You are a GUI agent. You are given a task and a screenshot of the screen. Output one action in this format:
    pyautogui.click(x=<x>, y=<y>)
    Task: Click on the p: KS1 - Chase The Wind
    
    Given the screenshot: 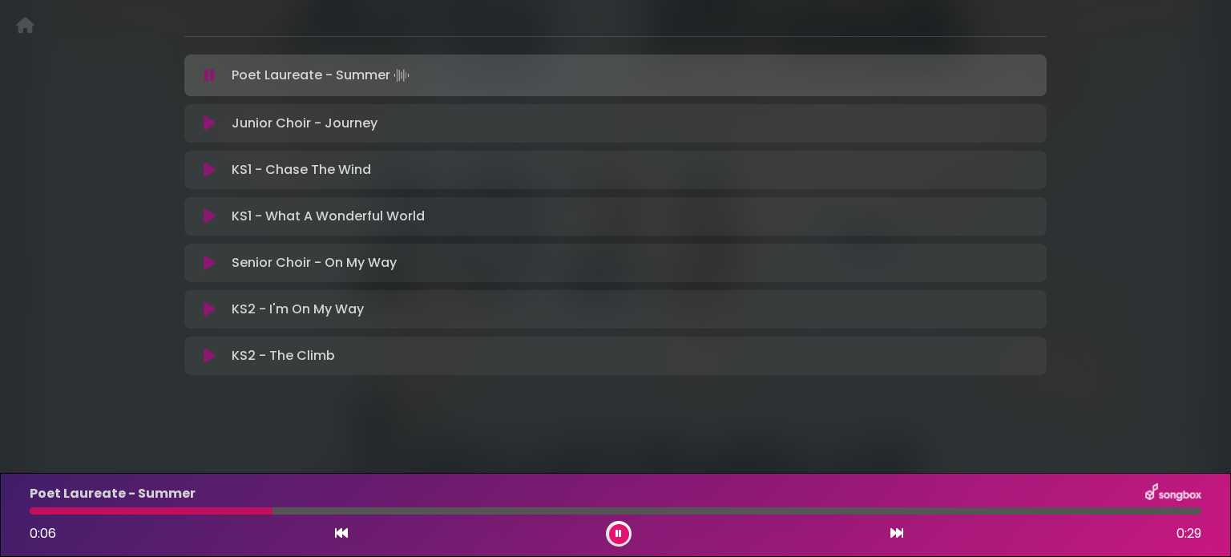 What is the action you would take?
    pyautogui.click(x=301, y=170)
    